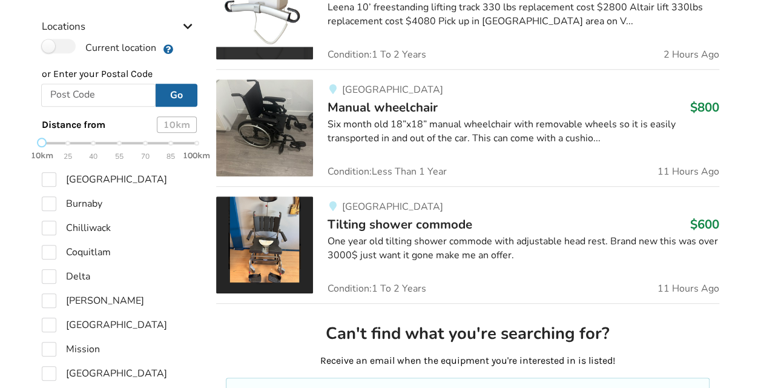 This screenshot has width=761, height=388. I want to click on strong: 10km, so click(42, 155).